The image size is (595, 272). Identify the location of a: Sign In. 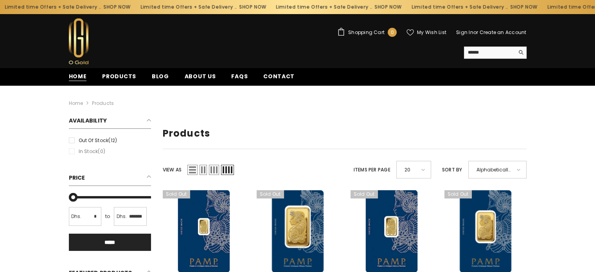
(465, 32).